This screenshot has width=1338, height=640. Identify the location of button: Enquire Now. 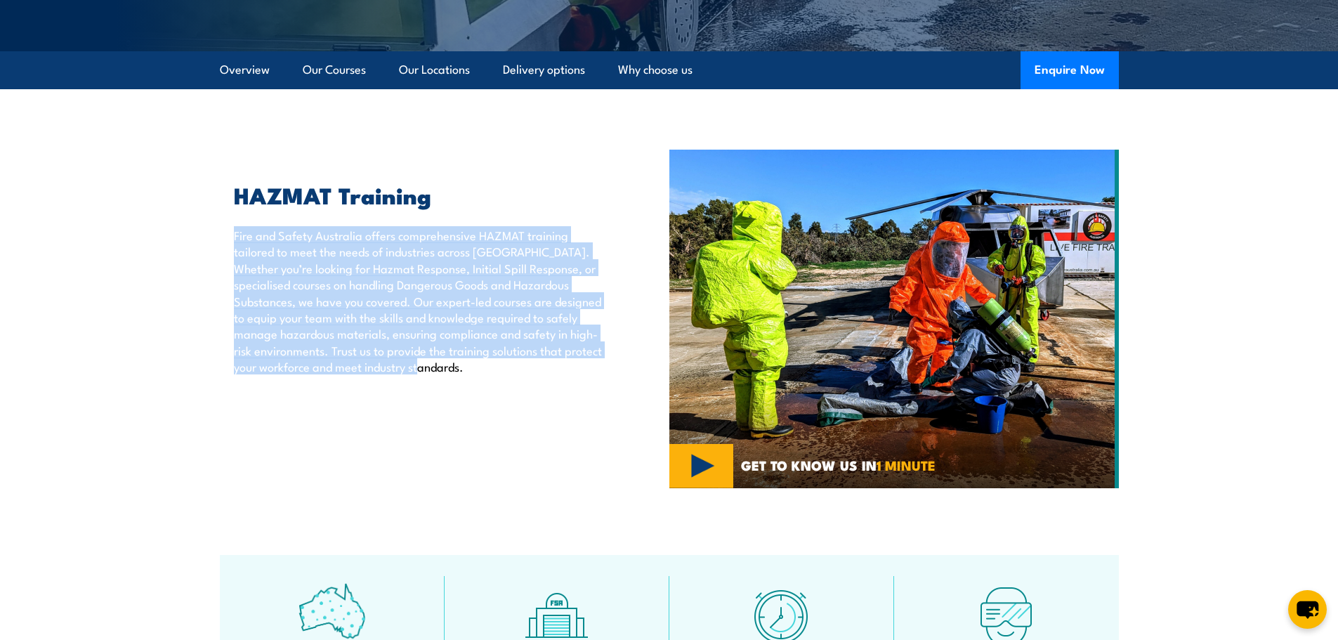
(1069, 70).